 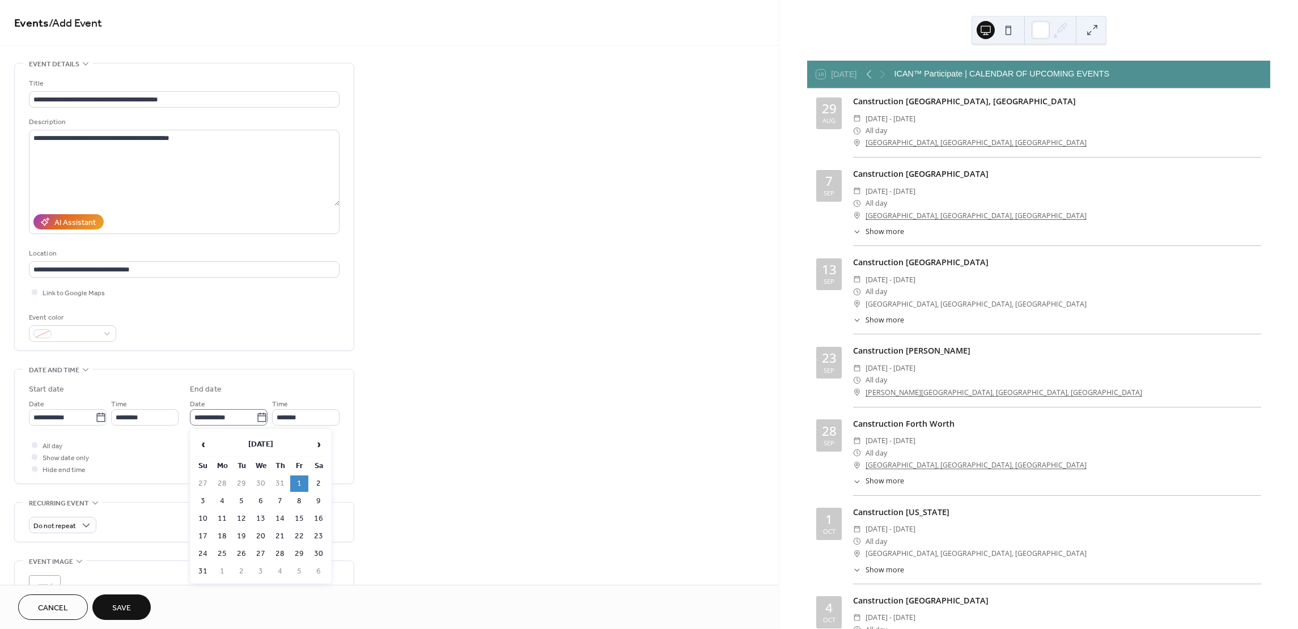 What do you see at coordinates (121, 608) in the screenshot?
I see `span: Save` at bounding box center [121, 608].